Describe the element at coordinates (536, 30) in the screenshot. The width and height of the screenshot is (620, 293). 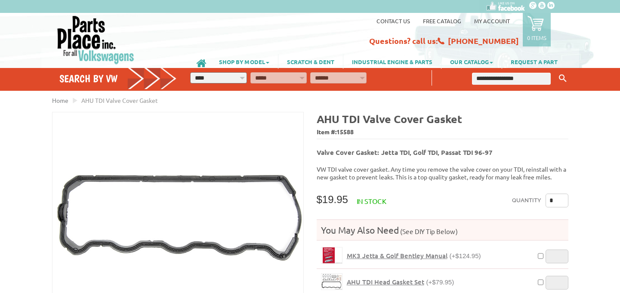
I see `a: 0 items` at that location.